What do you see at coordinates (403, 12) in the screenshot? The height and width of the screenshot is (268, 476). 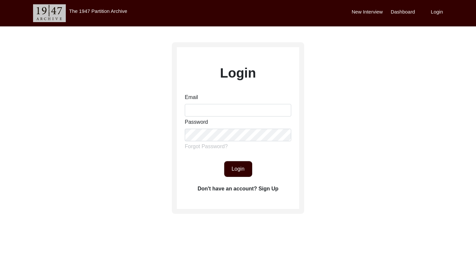 I see `label: Dashboard` at bounding box center [403, 12].